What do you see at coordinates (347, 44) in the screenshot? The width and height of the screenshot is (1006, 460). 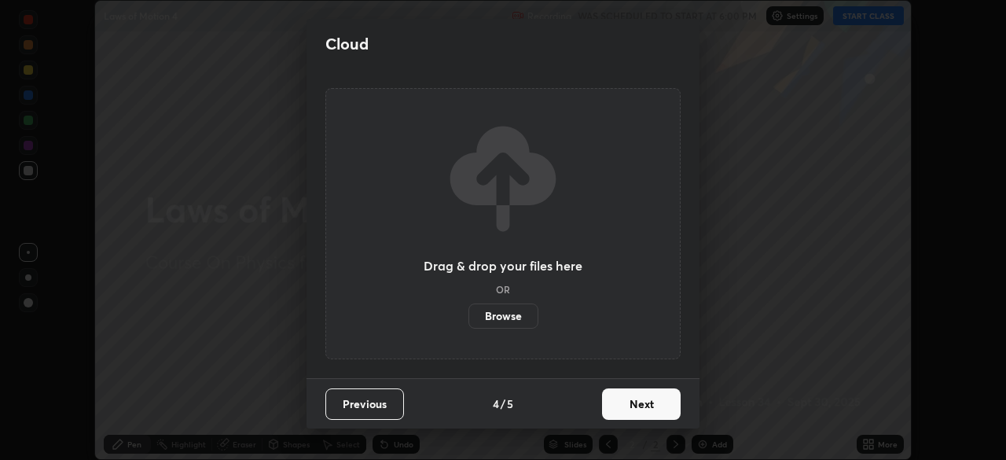 I see `h2: Cloud` at bounding box center [347, 44].